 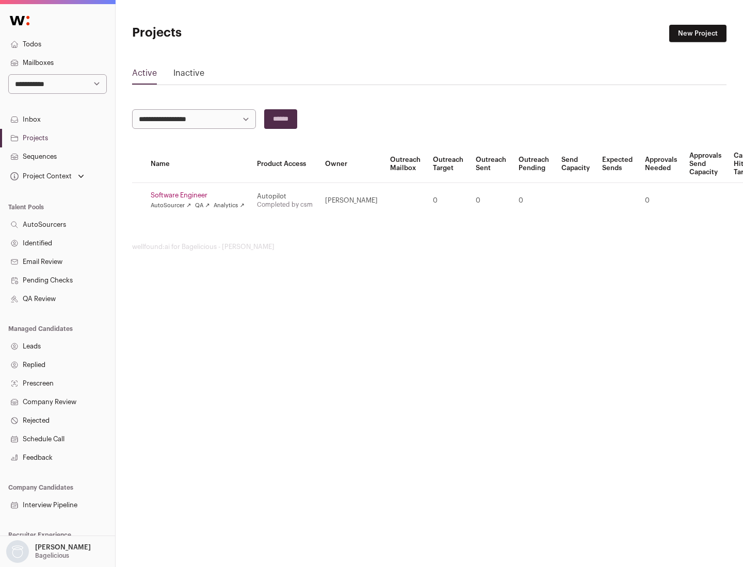 What do you see at coordinates (351, 164) in the screenshot?
I see `th: Owner` at bounding box center [351, 164].